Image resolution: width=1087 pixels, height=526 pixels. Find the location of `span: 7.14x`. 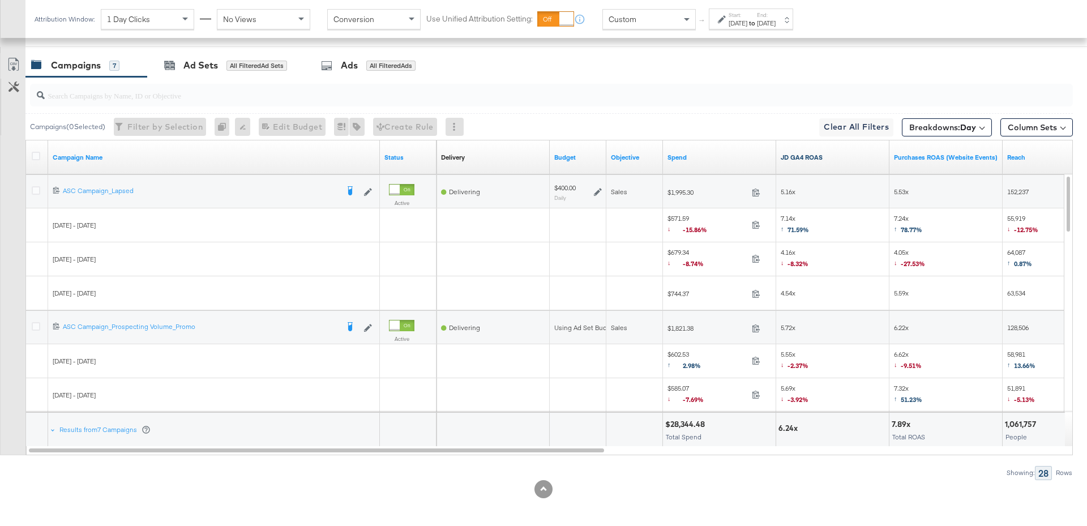

span: 7.14x is located at coordinates (795, 225).